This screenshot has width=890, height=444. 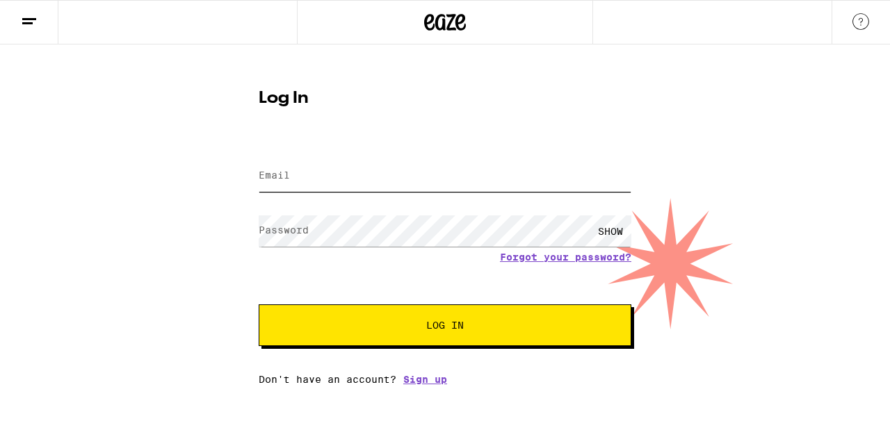 What do you see at coordinates (445, 325) in the screenshot?
I see `button: Log In` at bounding box center [445, 325].